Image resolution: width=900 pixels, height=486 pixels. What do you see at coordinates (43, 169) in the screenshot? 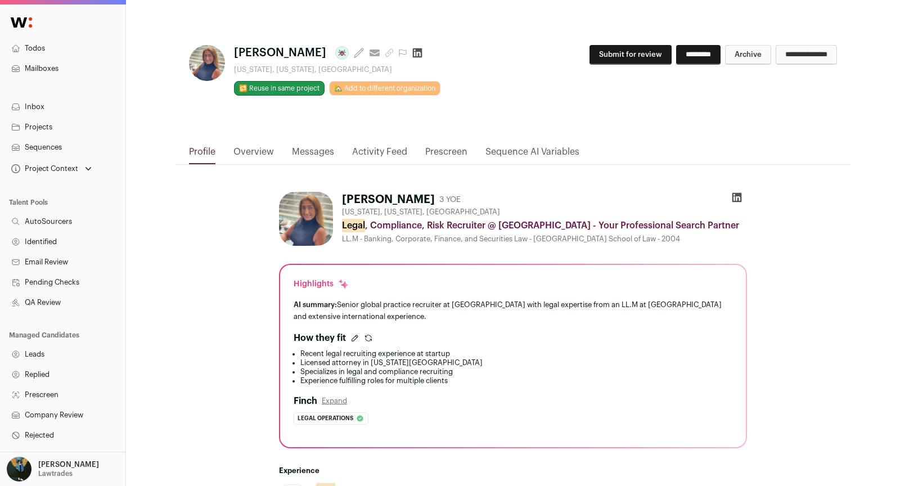
I see `div: Project Context` at bounding box center [43, 169].